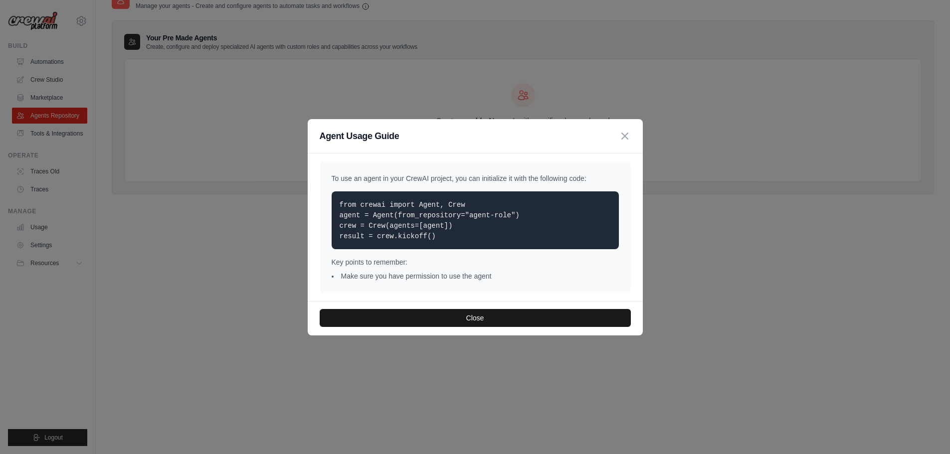  Describe the element at coordinates (475, 276) in the screenshot. I see `li: Make sure you have permission to use the agent` at that location.